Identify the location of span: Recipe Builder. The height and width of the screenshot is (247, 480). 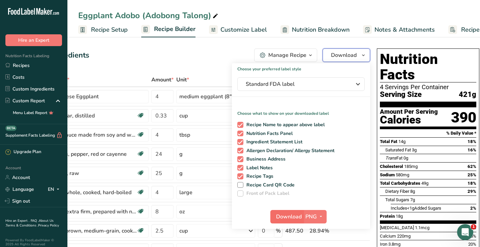
(175, 29).